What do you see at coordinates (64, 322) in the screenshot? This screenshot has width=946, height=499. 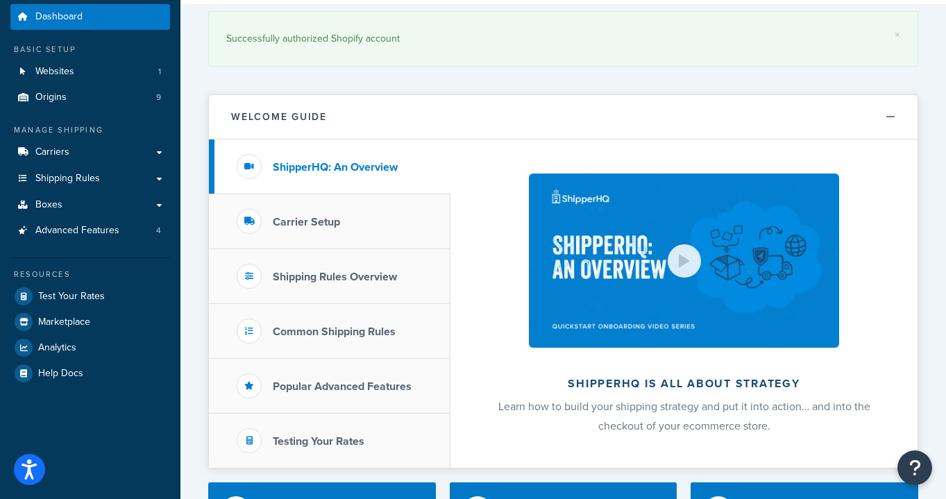 I see `span: Marketplace` at bounding box center [64, 322].